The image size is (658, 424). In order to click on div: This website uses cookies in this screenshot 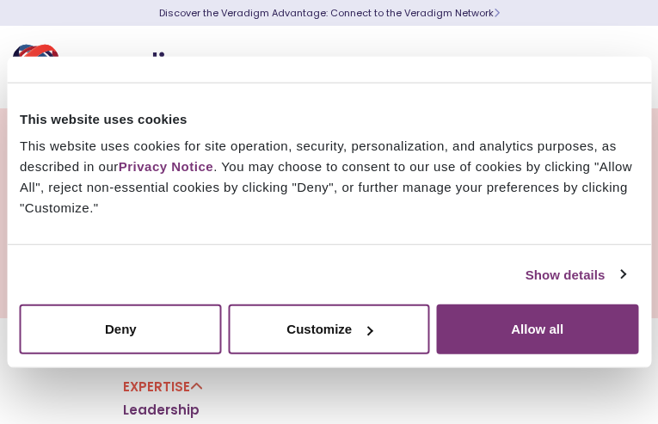, I will do `click(328, 119)`.